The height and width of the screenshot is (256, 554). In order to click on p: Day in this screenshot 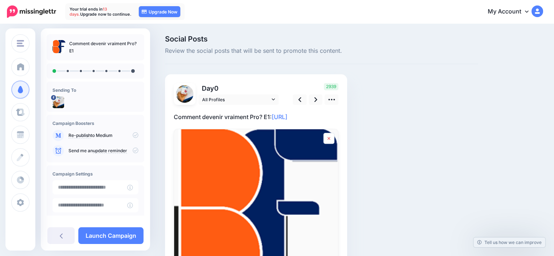, I will do `click(239, 88)`.